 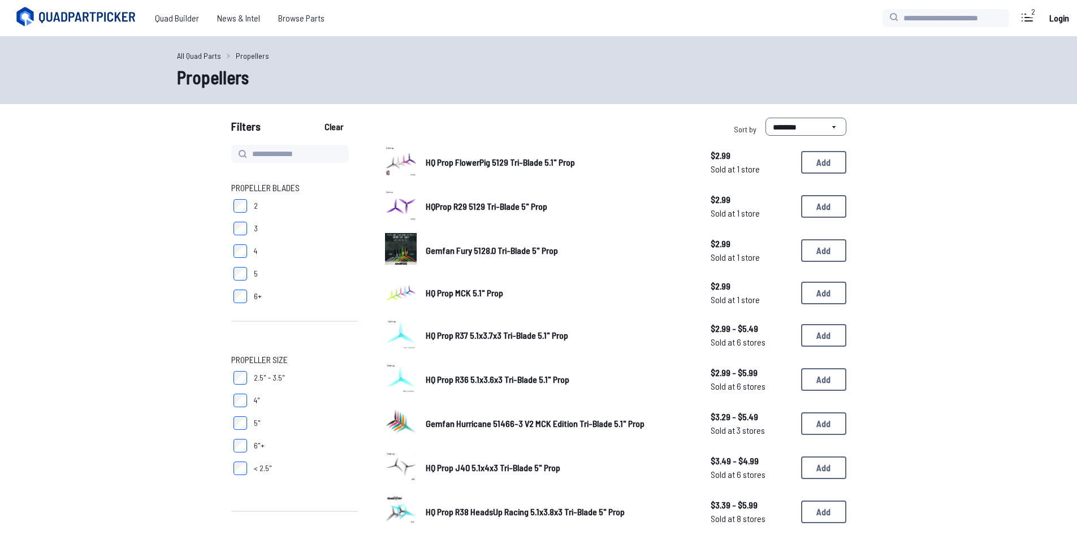 I want to click on a: News & Intel, so click(x=239, y=18).